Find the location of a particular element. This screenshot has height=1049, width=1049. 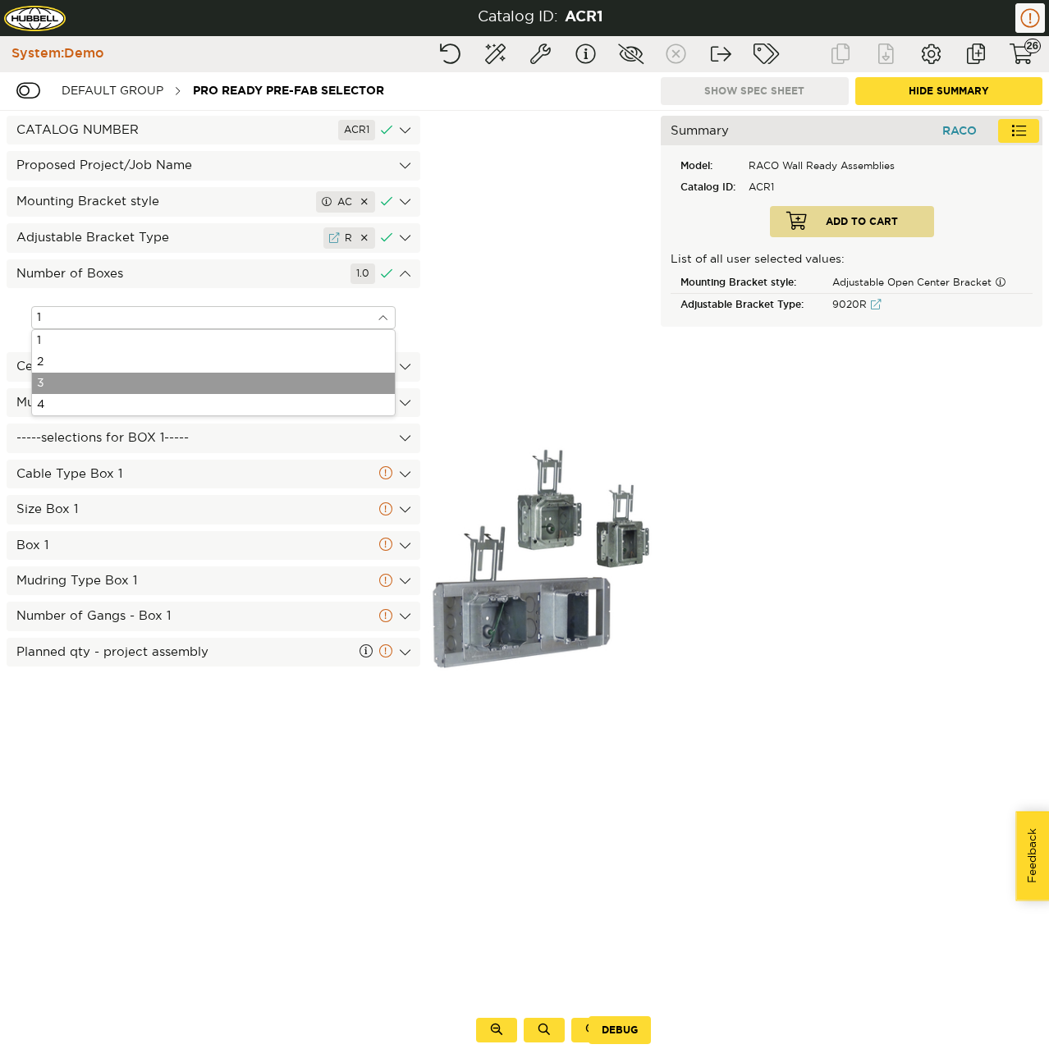

div: CATALOG NUMBER is located at coordinates (213, 130).